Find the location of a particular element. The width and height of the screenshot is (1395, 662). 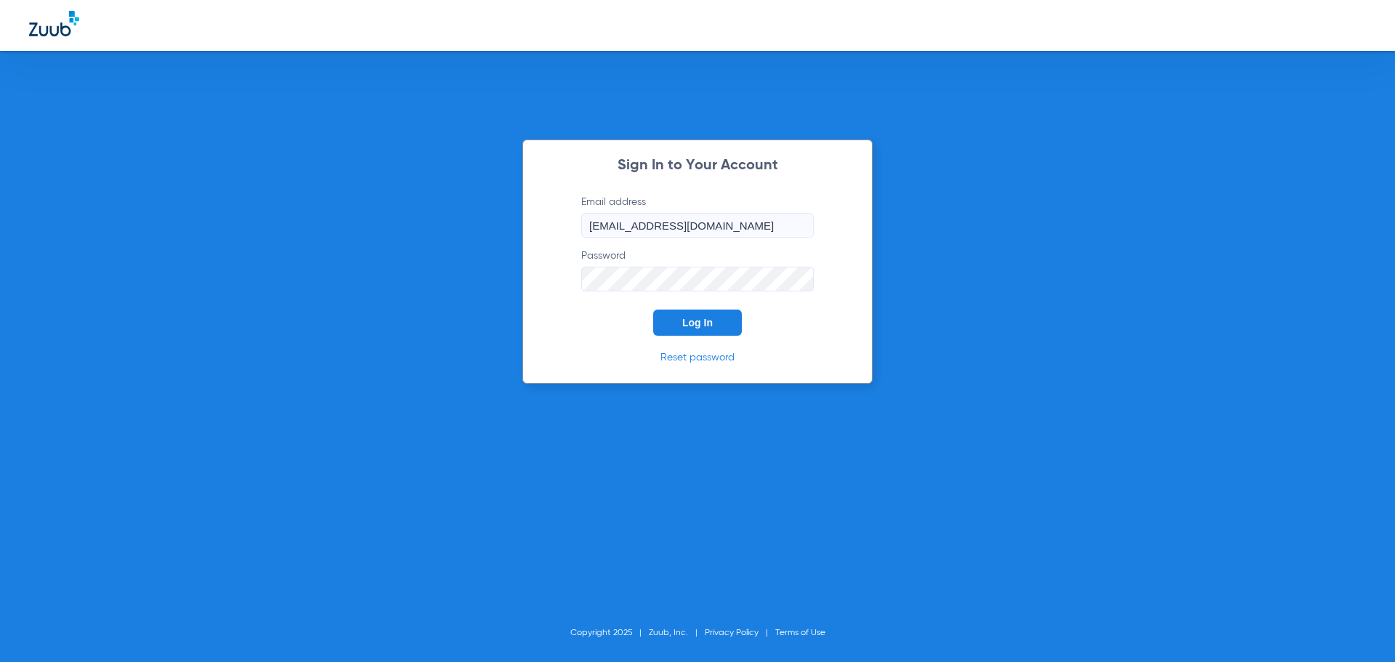

a: Terms of Use is located at coordinates (800, 633).